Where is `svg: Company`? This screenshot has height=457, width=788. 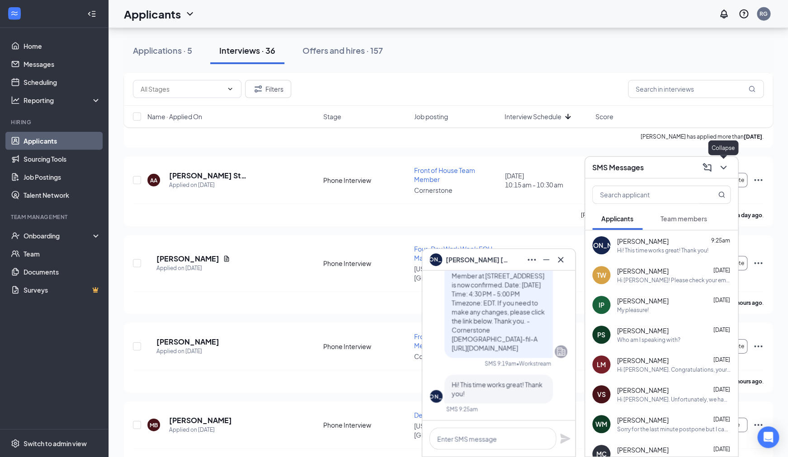
svg: Company is located at coordinates (561, 352).